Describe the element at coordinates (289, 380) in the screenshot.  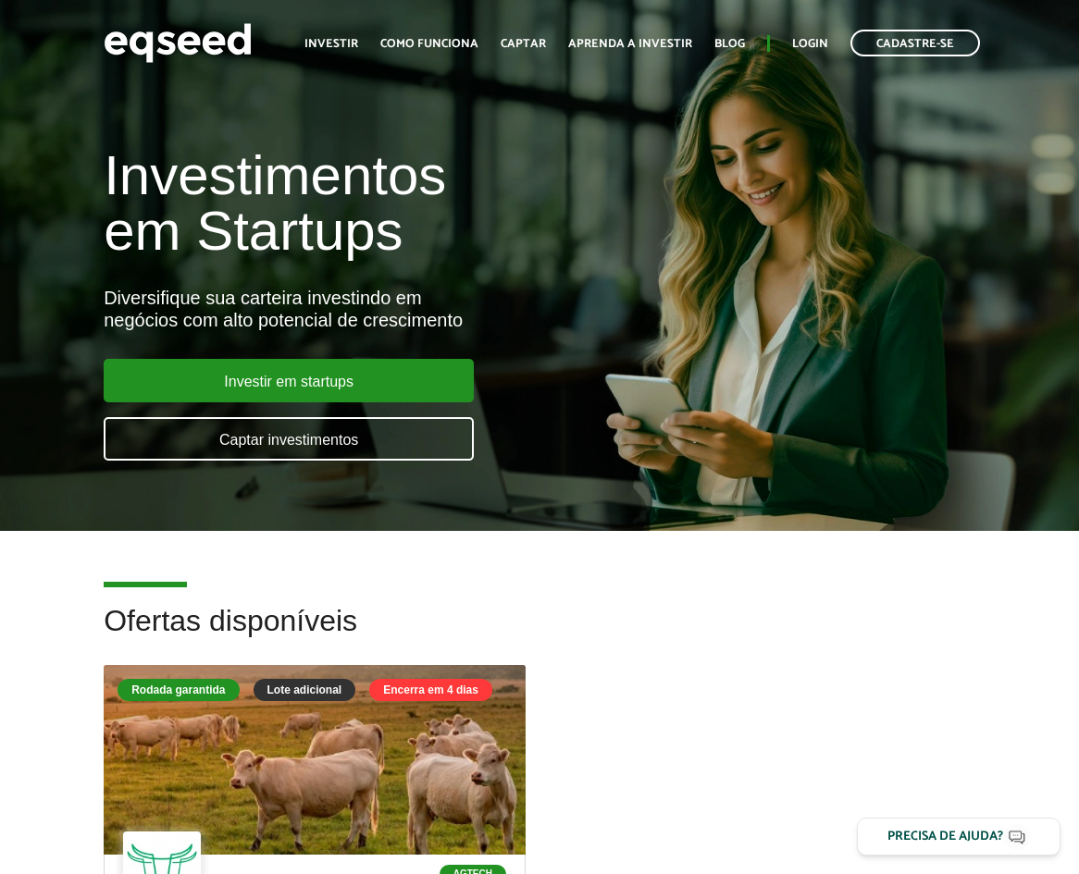
I see `a: Investir em startups` at that location.